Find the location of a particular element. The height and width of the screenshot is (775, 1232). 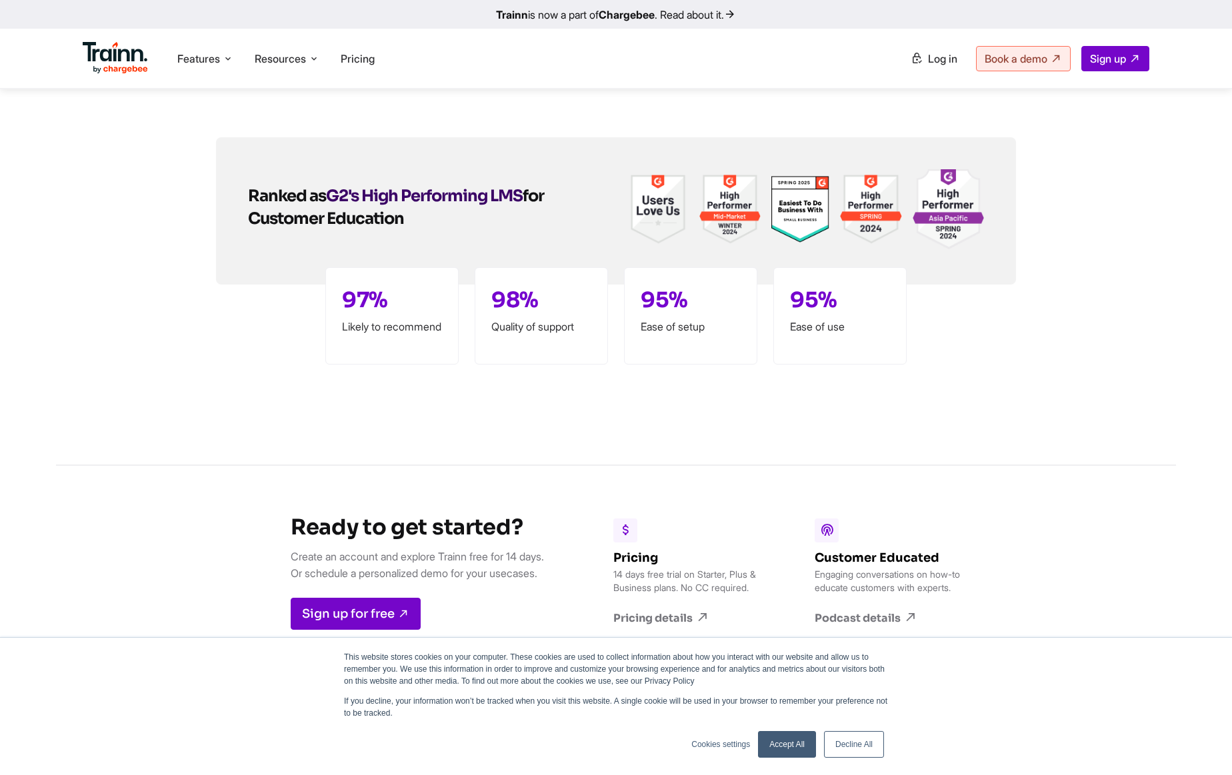

span: Log in is located at coordinates (943, 59).